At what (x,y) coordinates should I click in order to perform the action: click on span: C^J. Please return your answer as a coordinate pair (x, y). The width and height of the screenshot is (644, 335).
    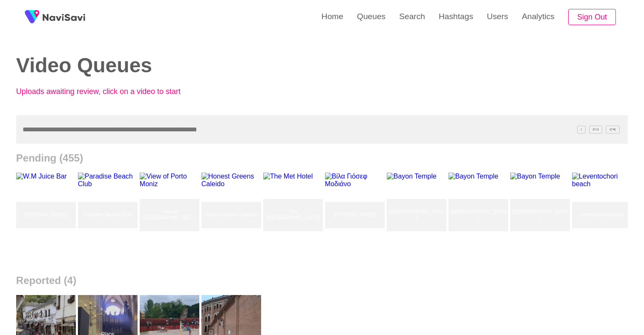
    Looking at the image, I should click on (595, 129).